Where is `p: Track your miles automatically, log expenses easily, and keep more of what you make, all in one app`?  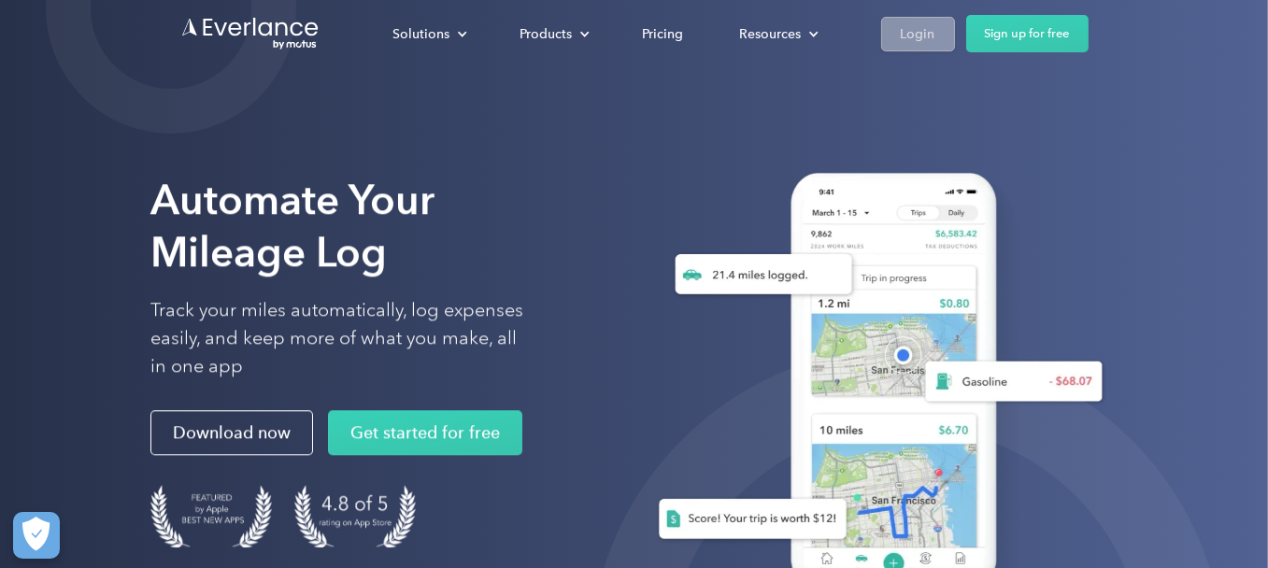 p: Track your miles automatically, log expenses easily, and keep more of what you make, all in one app is located at coordinates (337, 339).